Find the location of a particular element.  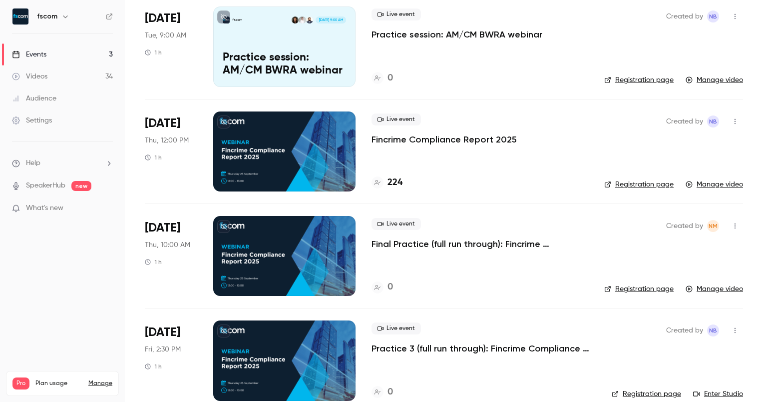

span: Help is located at coordinates (33, 163).